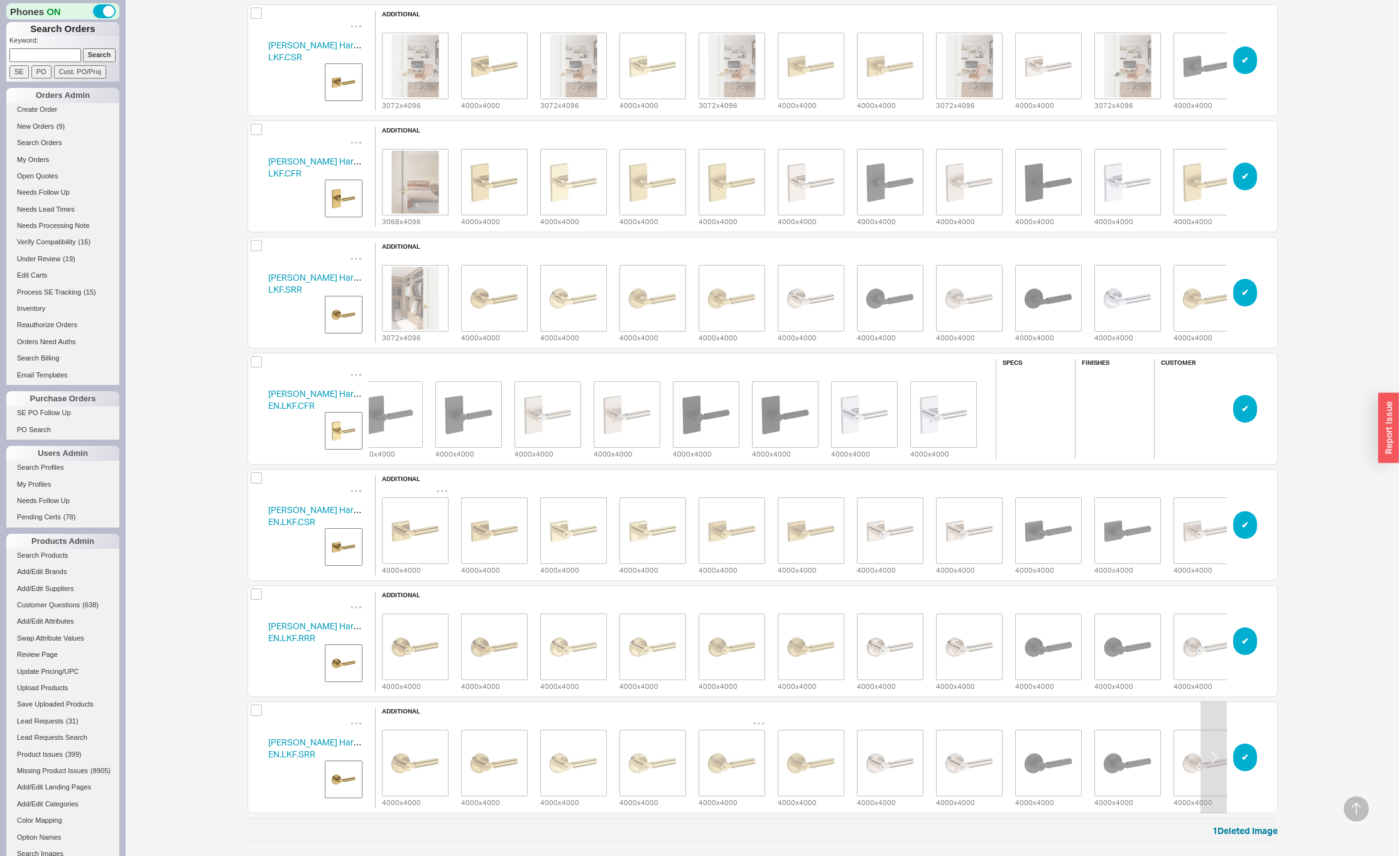  I want to click on span: ON, so click(53, 11).